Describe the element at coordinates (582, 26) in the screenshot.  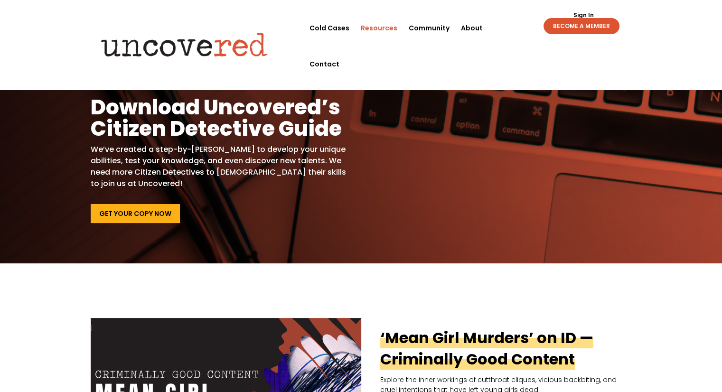
I see `a: BECOME A MEMBER` at that location.